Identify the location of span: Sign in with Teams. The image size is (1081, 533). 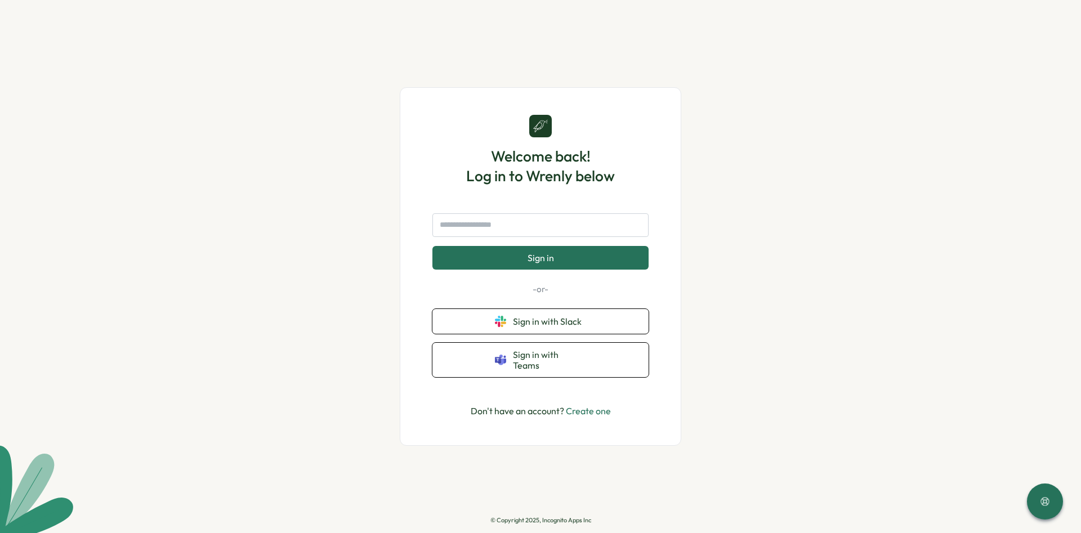
(549, 360).